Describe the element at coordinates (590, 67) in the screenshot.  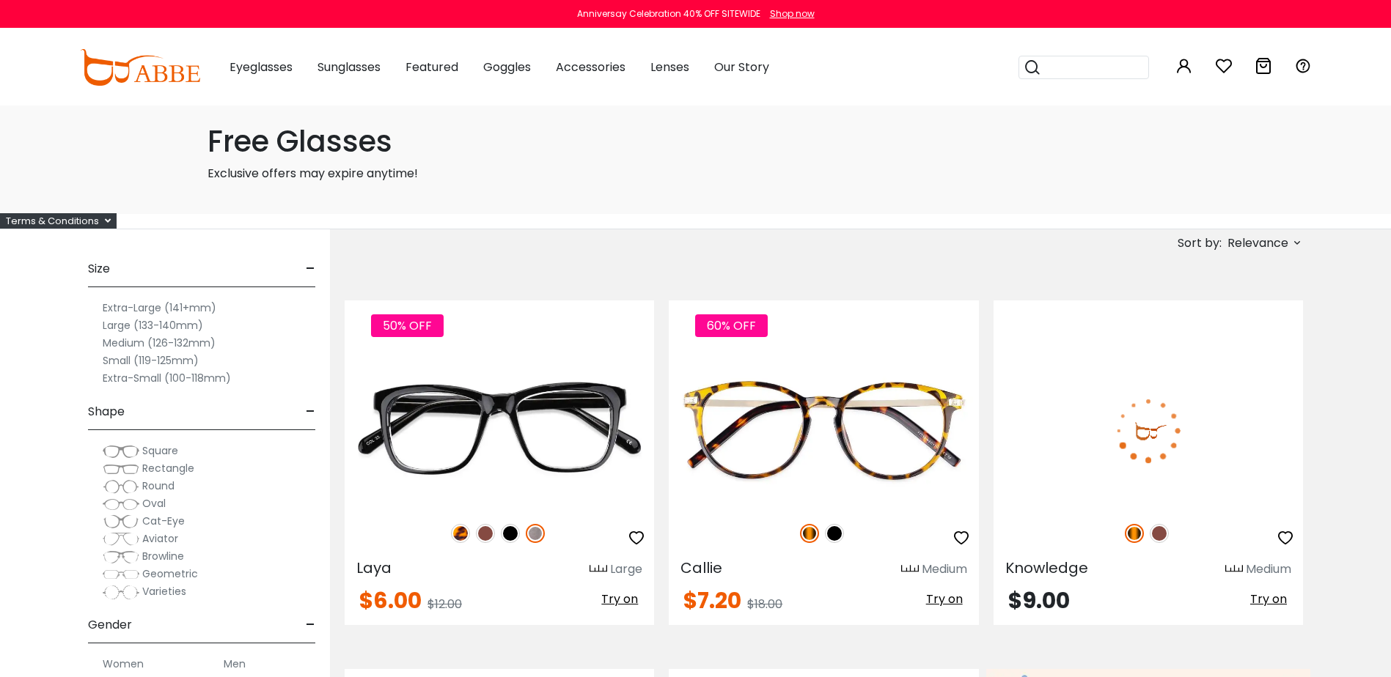
I see `span: Accessories` at that location.